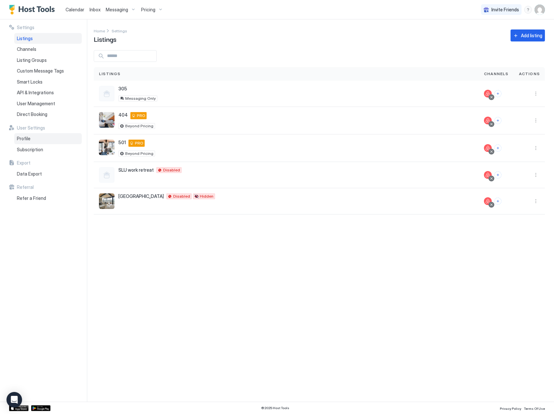 The height and width of the screenshot is (414, 554). I want to click on span: User Settings, so click(31, 128).